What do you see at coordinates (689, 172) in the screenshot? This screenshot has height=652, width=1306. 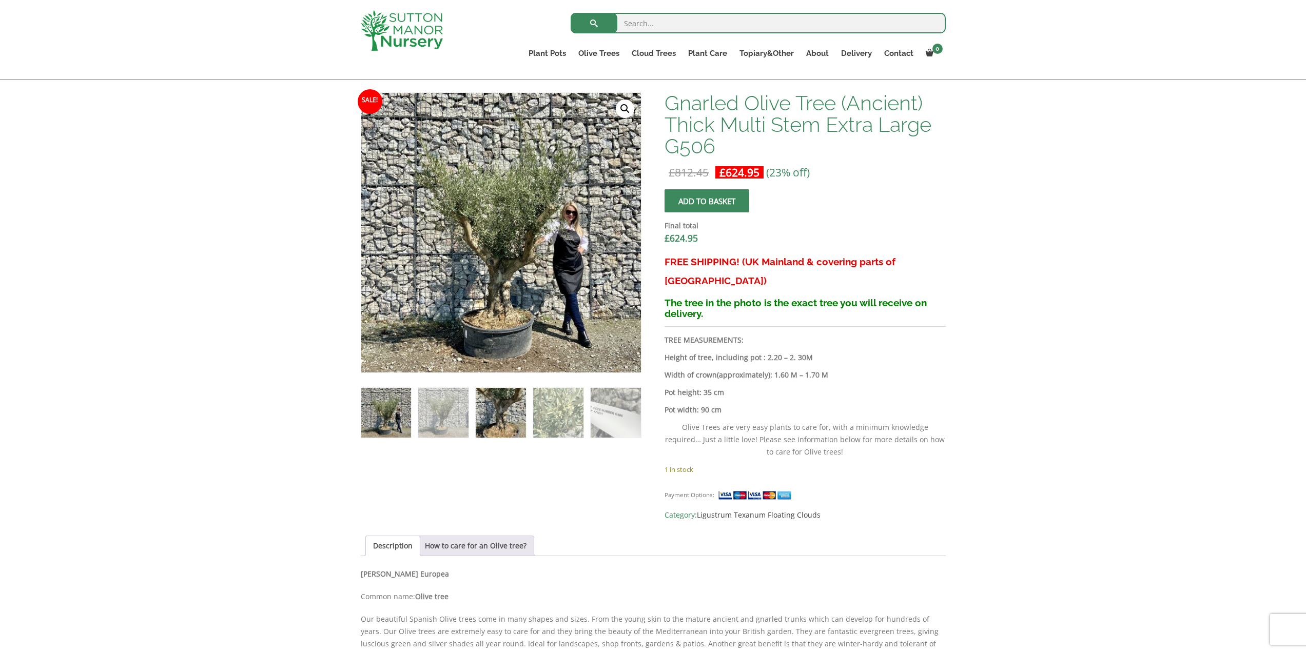 I see `bdi: 812.45` at bounding box center [689, 172].